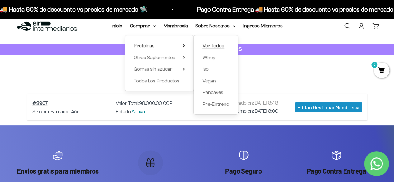  What do you see at coordinates (159, 81) in the screenshot?
I see `a: Todos Los Productos` at bounding box center [159, 81].